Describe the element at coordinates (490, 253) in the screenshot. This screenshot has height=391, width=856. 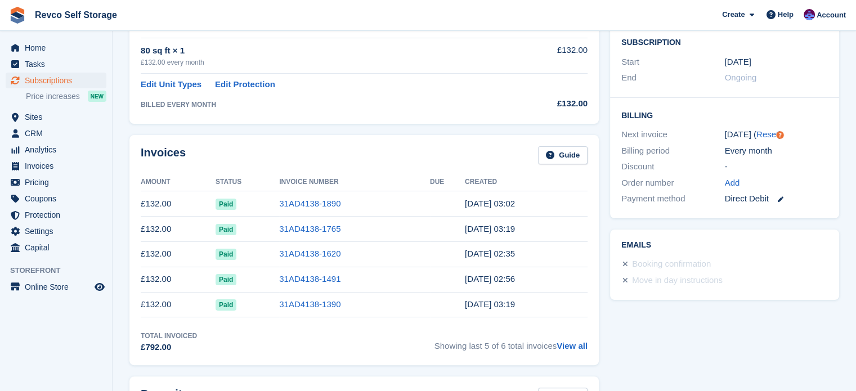
I see `time: 2025-06-01 01:35:00 UTC` at that location.